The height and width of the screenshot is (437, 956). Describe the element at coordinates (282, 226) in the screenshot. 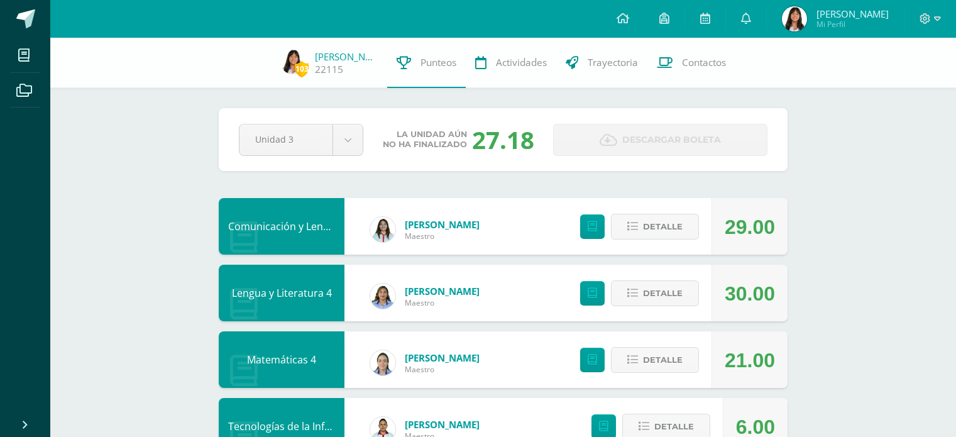

I see `div: Comunicación y Lenguaje L3, Inglés 4` at that location.